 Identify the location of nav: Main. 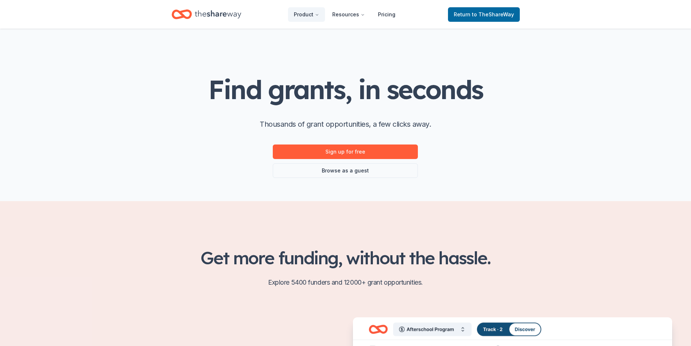
(345, 14).